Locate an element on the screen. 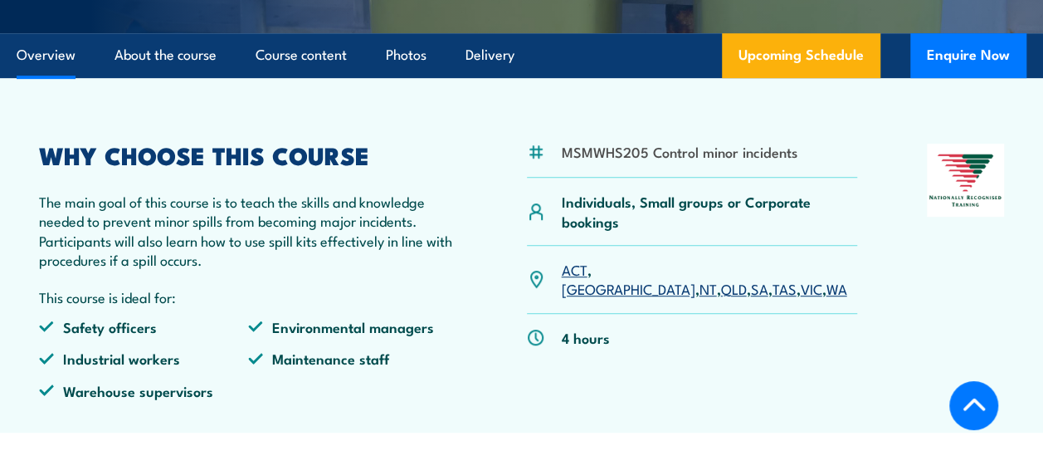 Image resolution: width=1043 pixels, height=475 pixels. a: TAS is located at coordinates (783, 288).